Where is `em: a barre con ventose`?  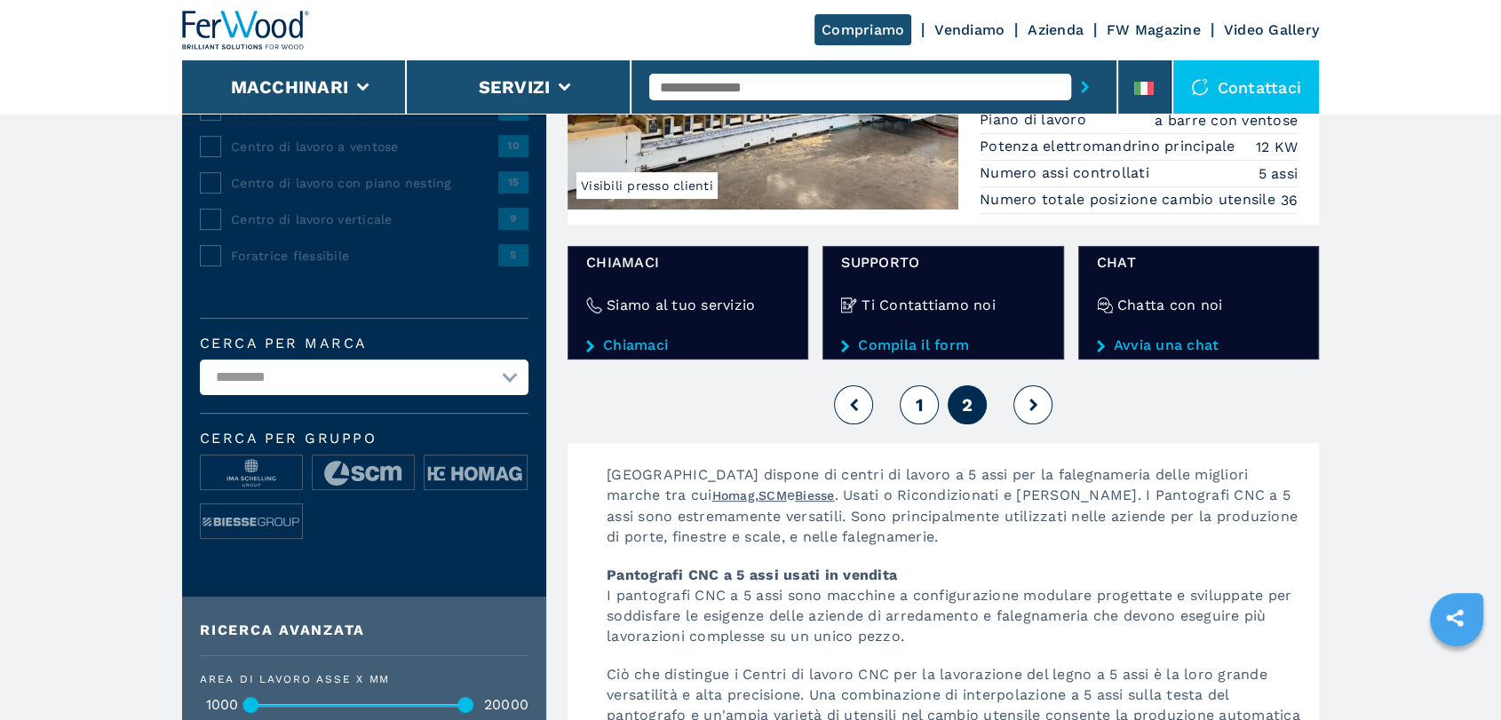 em: a barre con ventose is located at coordinates (1226, 120).